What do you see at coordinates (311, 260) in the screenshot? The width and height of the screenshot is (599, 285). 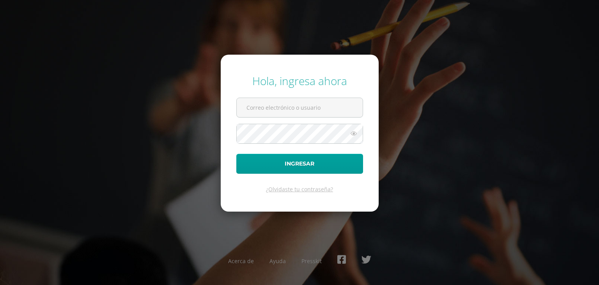 I see `a: Presskit` at bounding box center [311, 260].